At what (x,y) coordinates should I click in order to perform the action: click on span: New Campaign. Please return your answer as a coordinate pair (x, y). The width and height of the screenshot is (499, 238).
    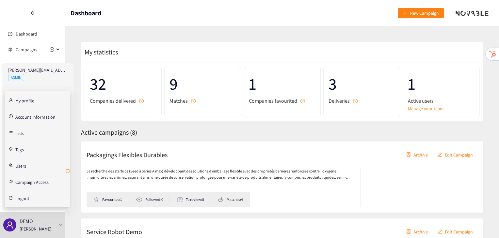
    Looking at the image, I should click on (424, 13).